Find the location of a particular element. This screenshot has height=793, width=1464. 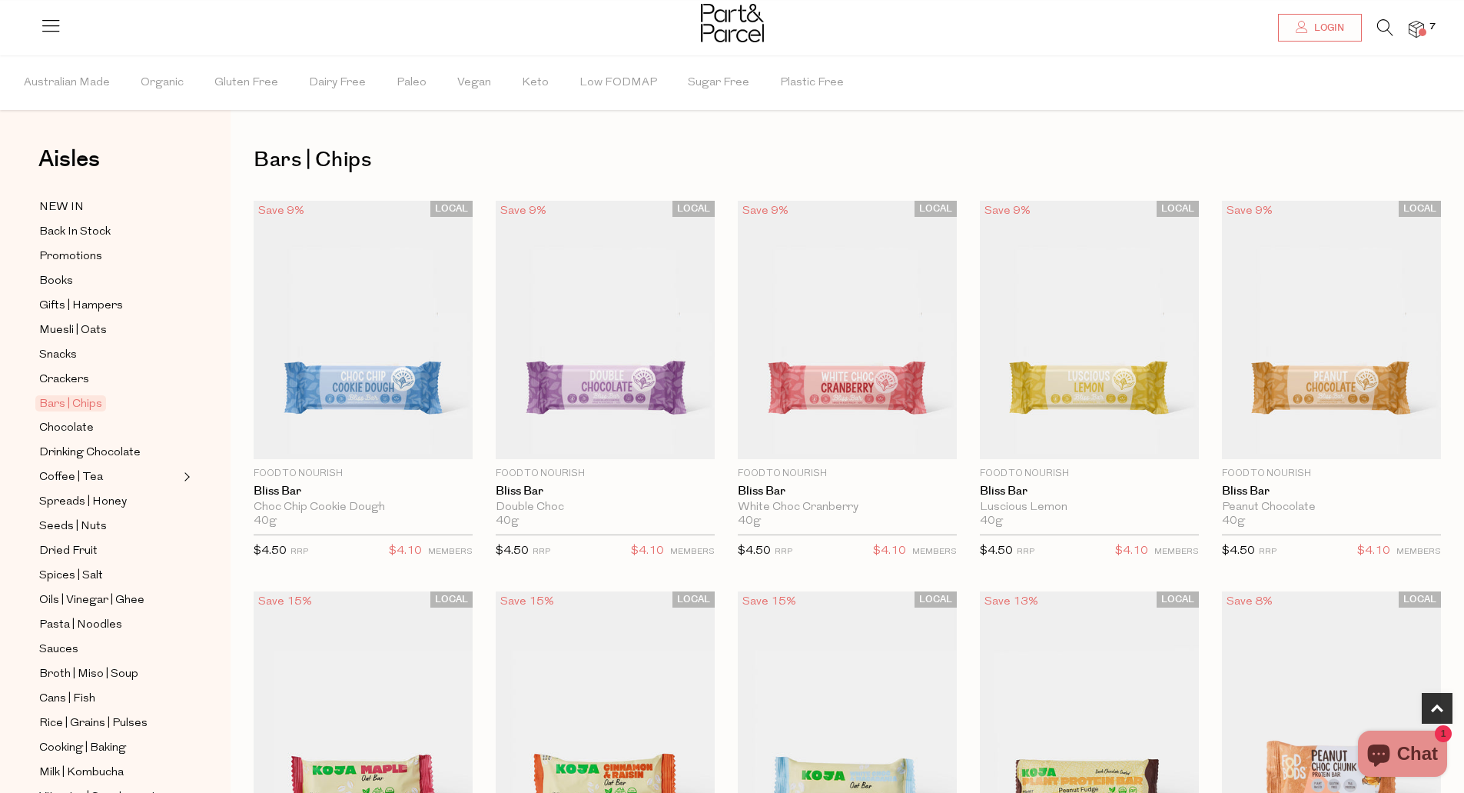

span: Vegan is located at coordinates (474, 83).